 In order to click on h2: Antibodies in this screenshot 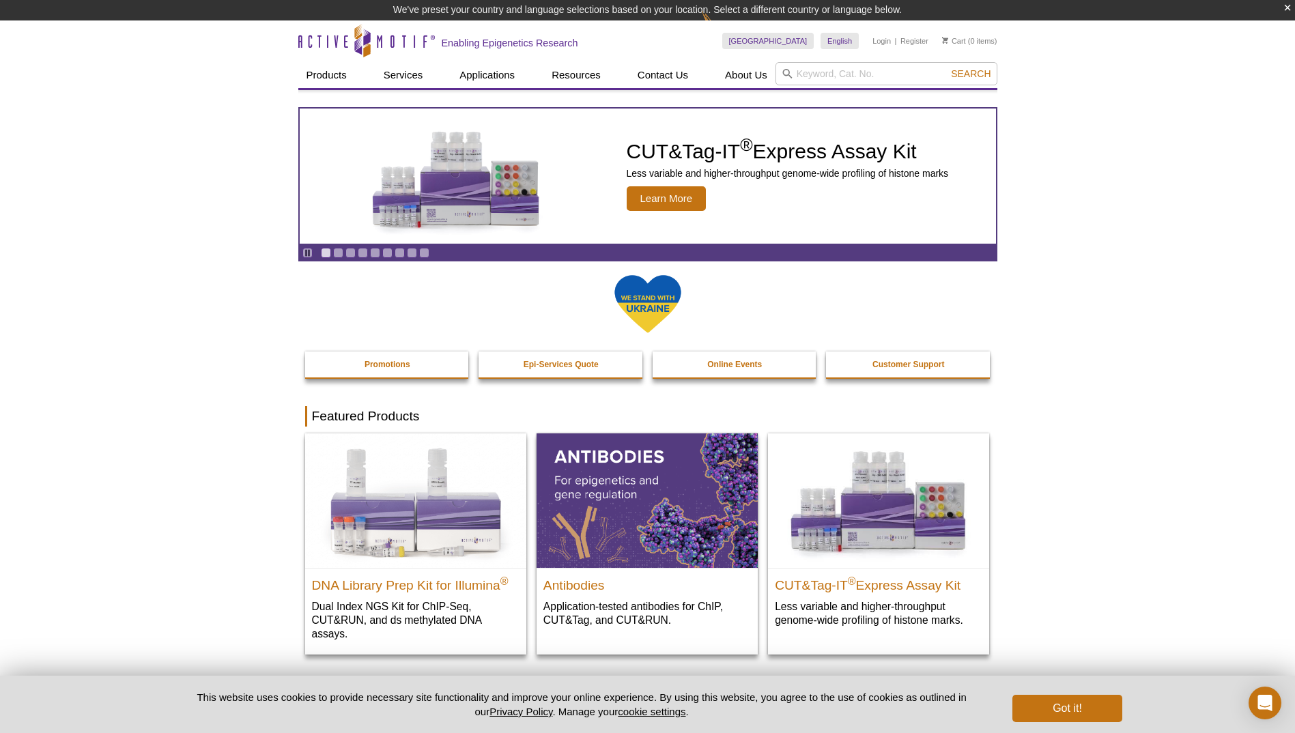, I will do `click(647, 582)`.